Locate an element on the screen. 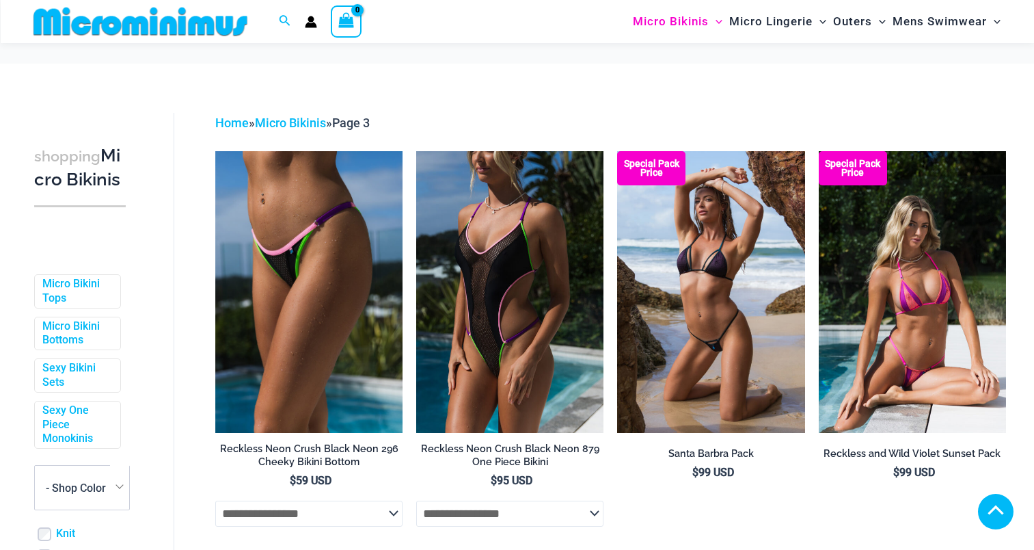  a: Knit is located at coordinates (66, 533).